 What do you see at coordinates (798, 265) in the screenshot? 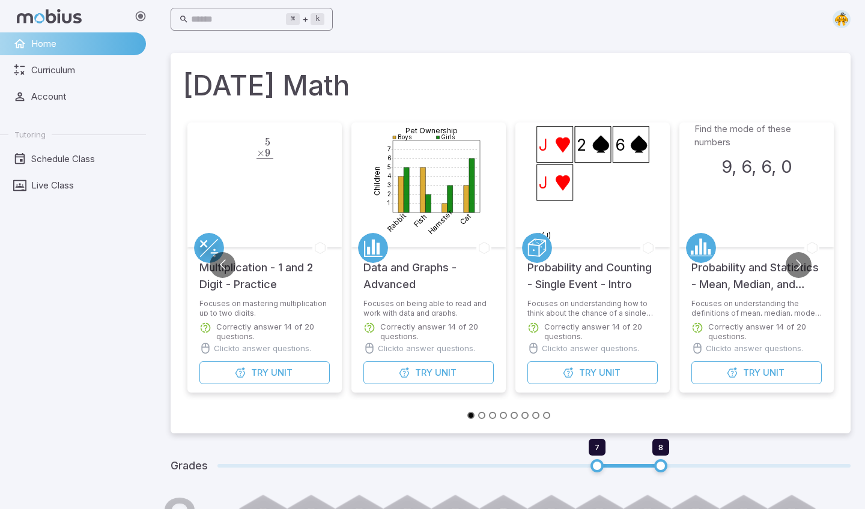
I see `button: Go to next slide` at bounding box center [798, 265].